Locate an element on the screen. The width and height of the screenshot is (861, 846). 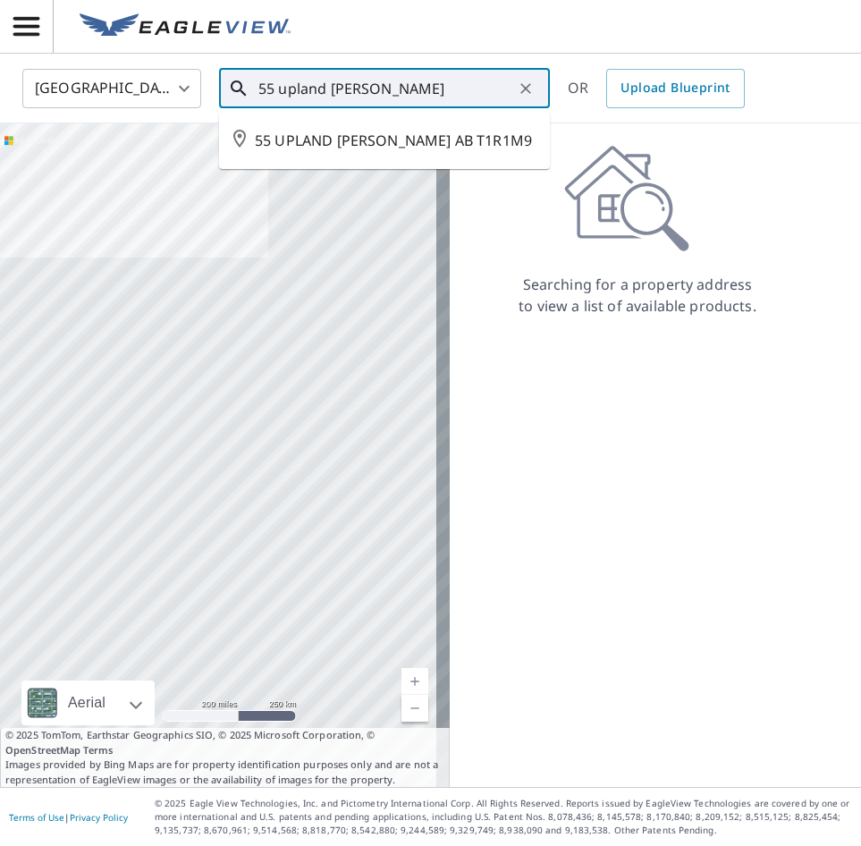
a: Upload Blueprint is located at coordinates (675, 89).